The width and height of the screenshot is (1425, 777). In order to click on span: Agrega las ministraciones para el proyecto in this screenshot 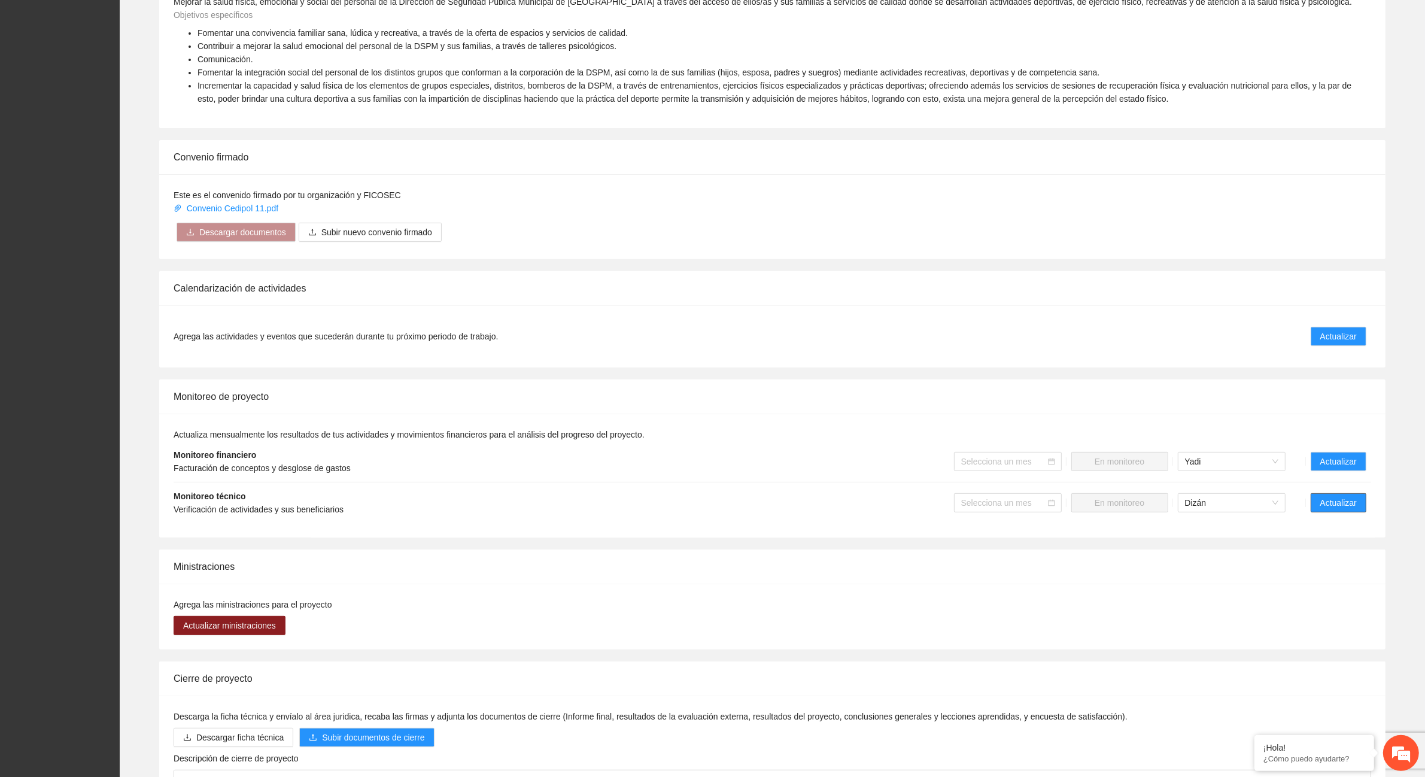, I will do `click(253, 604)`.